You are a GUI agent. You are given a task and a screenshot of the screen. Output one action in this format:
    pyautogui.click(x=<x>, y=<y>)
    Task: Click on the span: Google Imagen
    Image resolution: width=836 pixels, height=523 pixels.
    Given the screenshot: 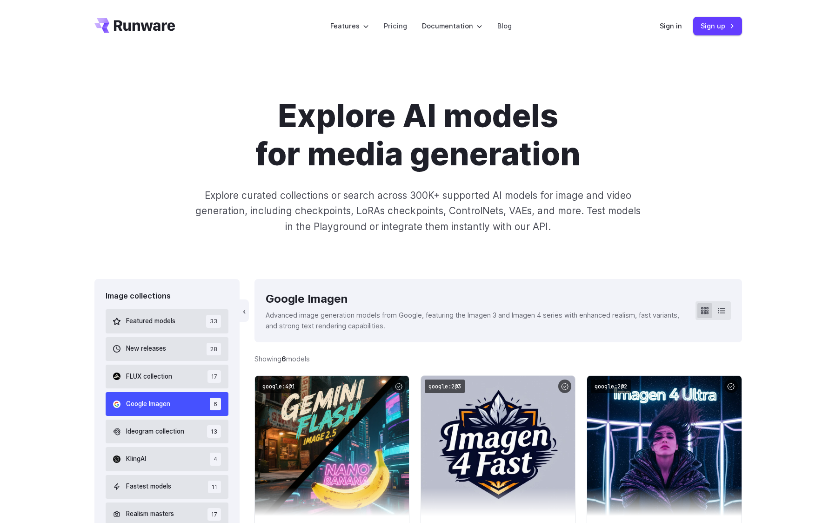 What is the action you would take?
    pyautogui.click(x=148, y=404)
    